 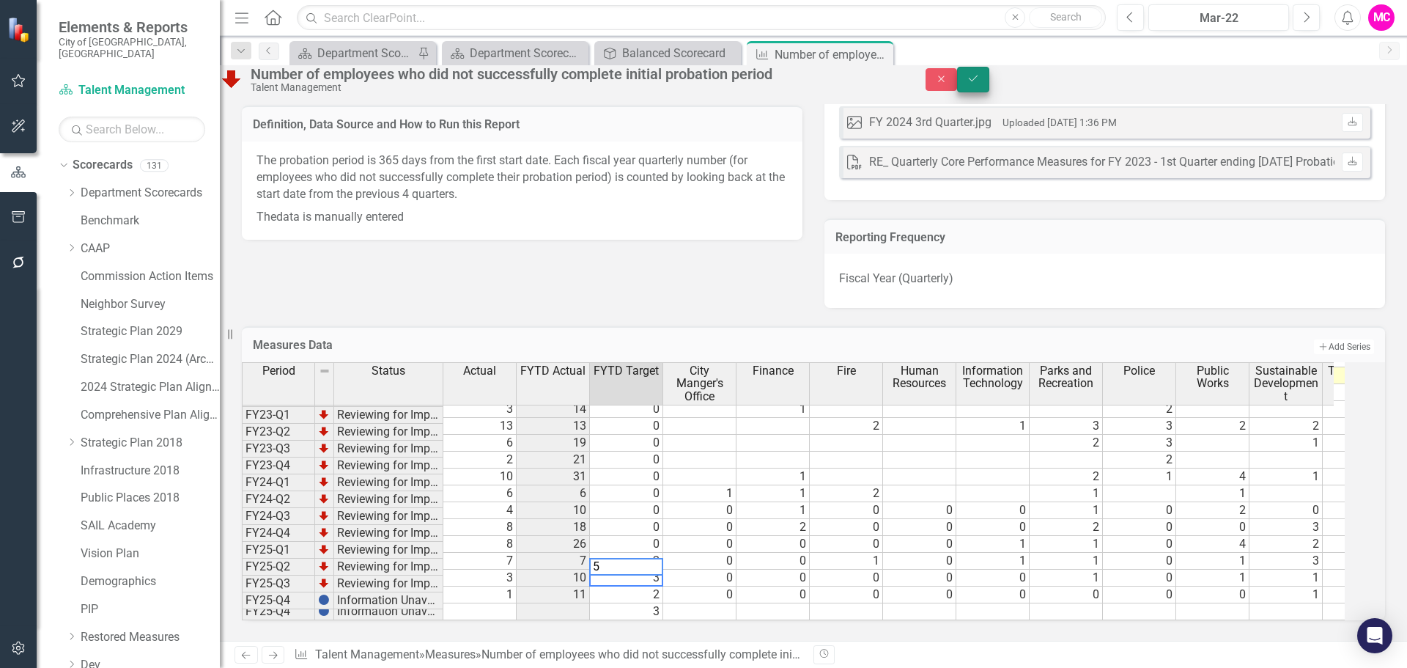 What do you see at coordinates (553, 544) in the screenshot?
I see `td: 26` at bounding box center [553, 544].